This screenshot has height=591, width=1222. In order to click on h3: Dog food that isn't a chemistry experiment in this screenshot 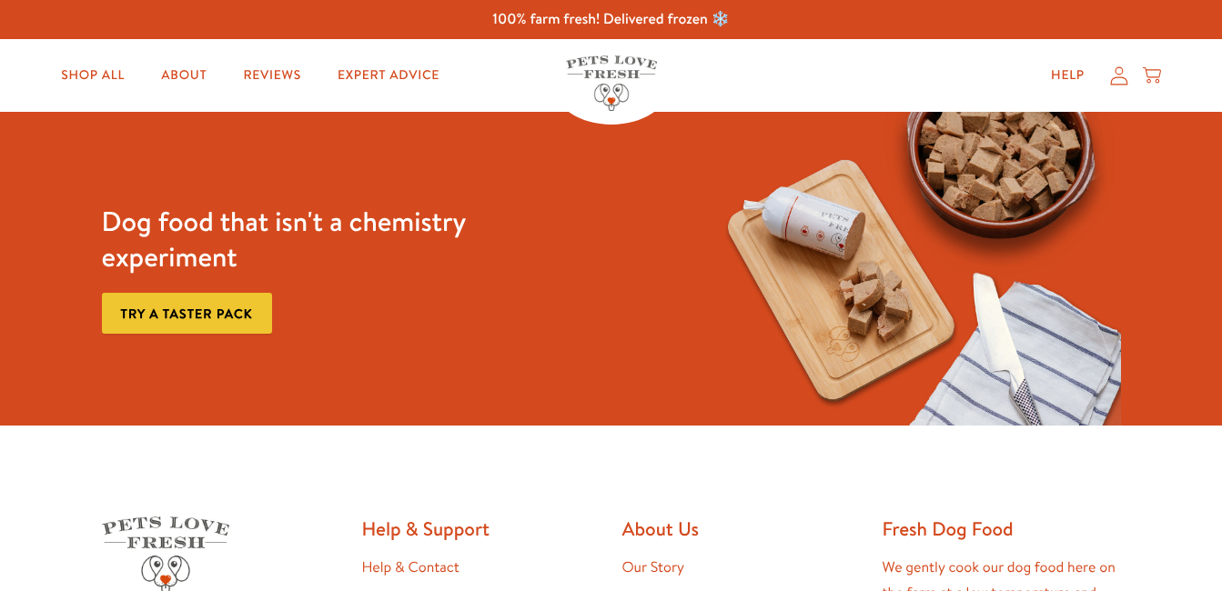, I will do `click(309, 239)`.